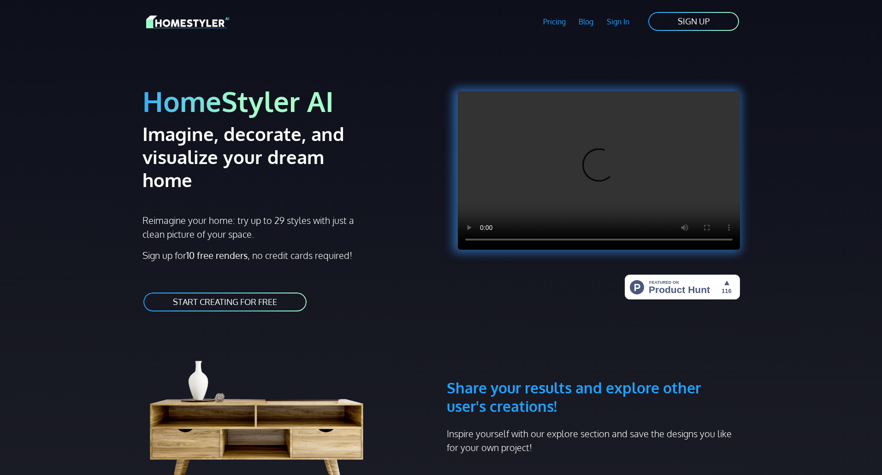 Image resolution: width=882 pixels, height=475 pixels. I want to click on h1: HomeStyler AI, so click(289, 101).